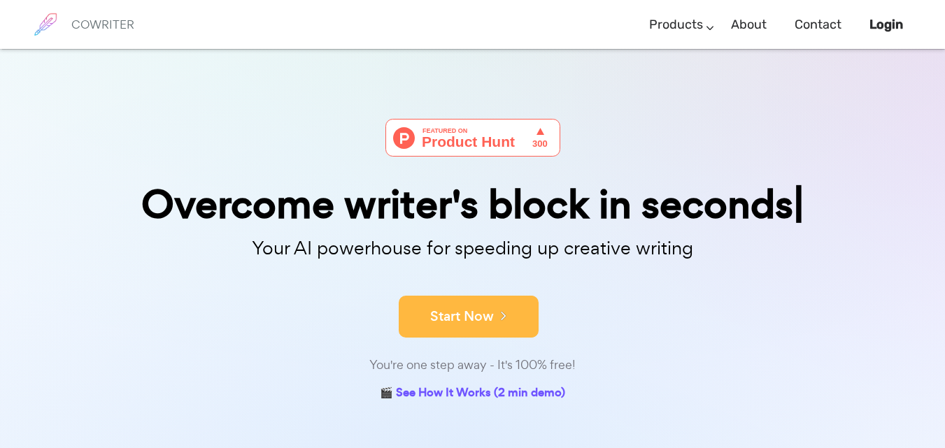 The image size is (945, 448). What do you see at coordinates (473, 248) in the screenshot?
I see `p: Your AI powerhouse for speeding up creative writing` at bounding box center [473, 248].